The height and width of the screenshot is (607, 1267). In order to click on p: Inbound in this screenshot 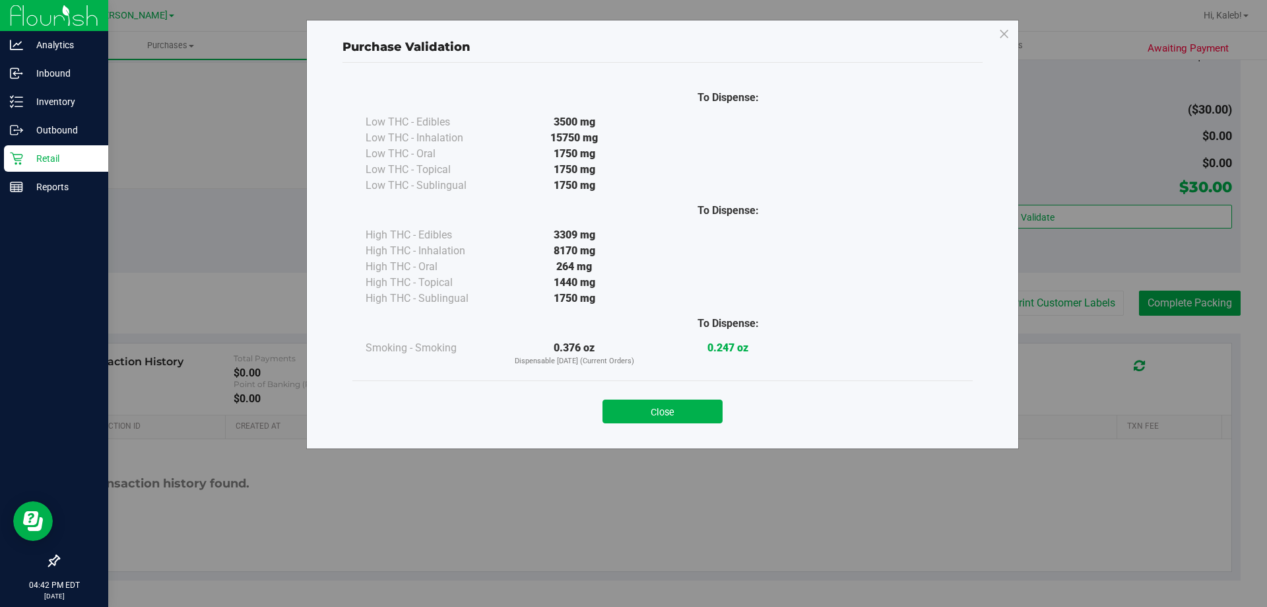, I will do `click(63, 73)`.